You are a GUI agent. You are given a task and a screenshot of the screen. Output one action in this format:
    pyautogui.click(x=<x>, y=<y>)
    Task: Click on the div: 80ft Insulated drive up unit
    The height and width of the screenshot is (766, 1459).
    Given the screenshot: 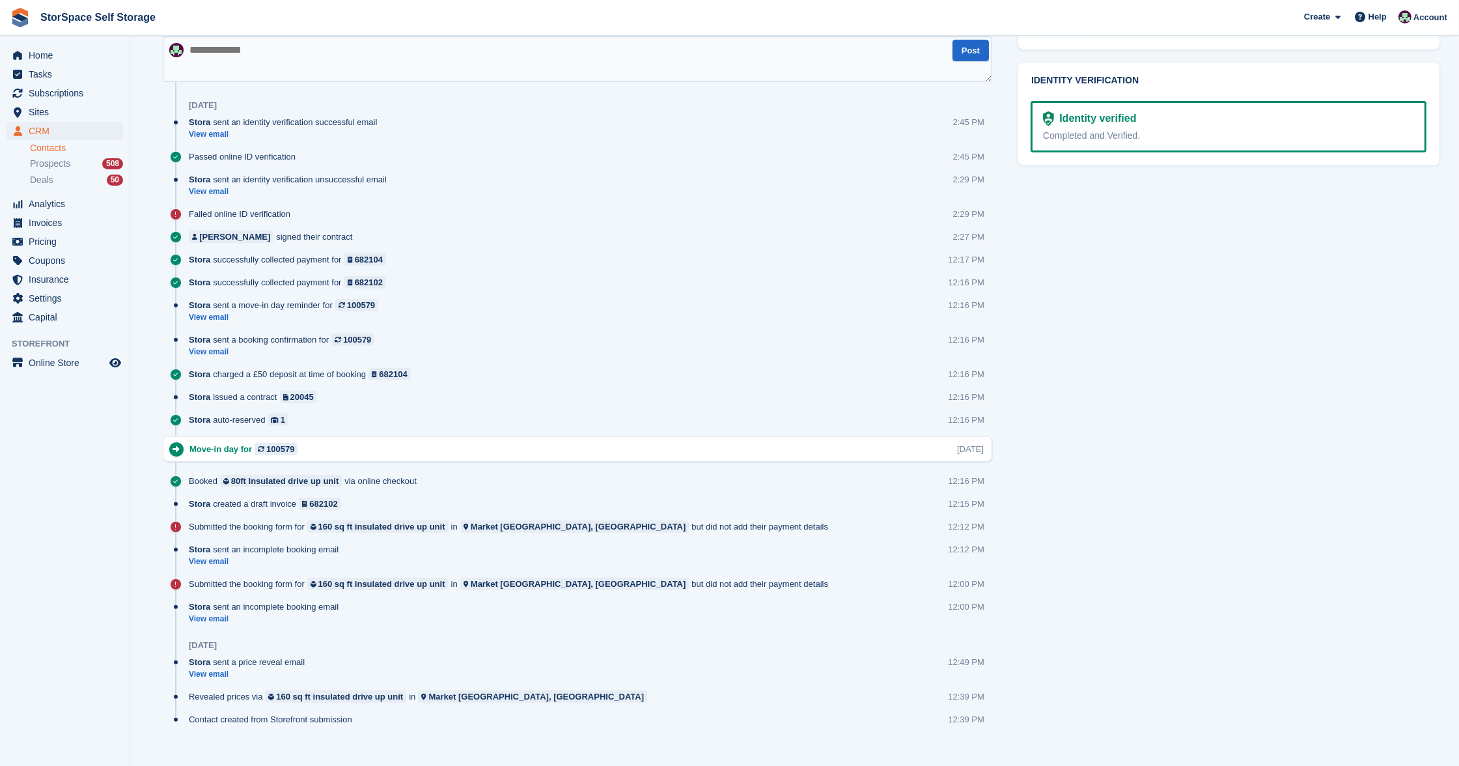 What is the action you would take?
    pyautogui.click(x=285, y=481)
    